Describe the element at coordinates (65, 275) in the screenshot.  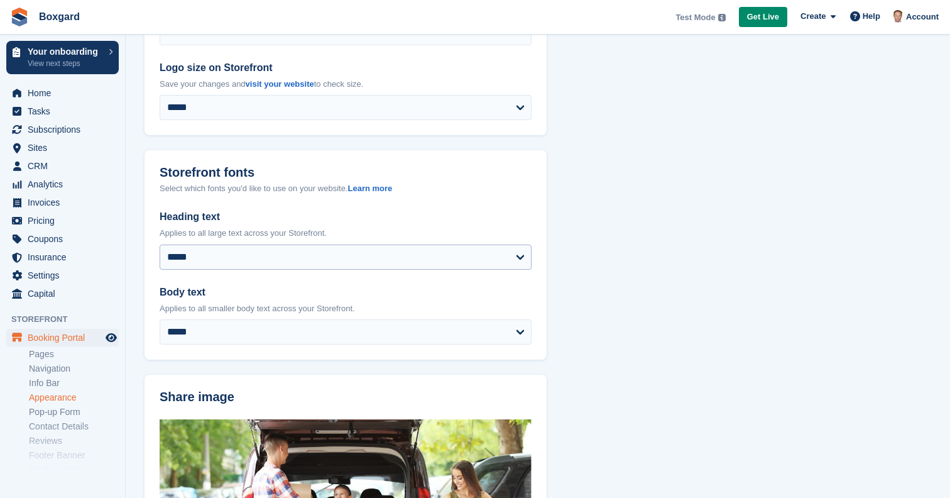
I see `span: Settings` at that location.